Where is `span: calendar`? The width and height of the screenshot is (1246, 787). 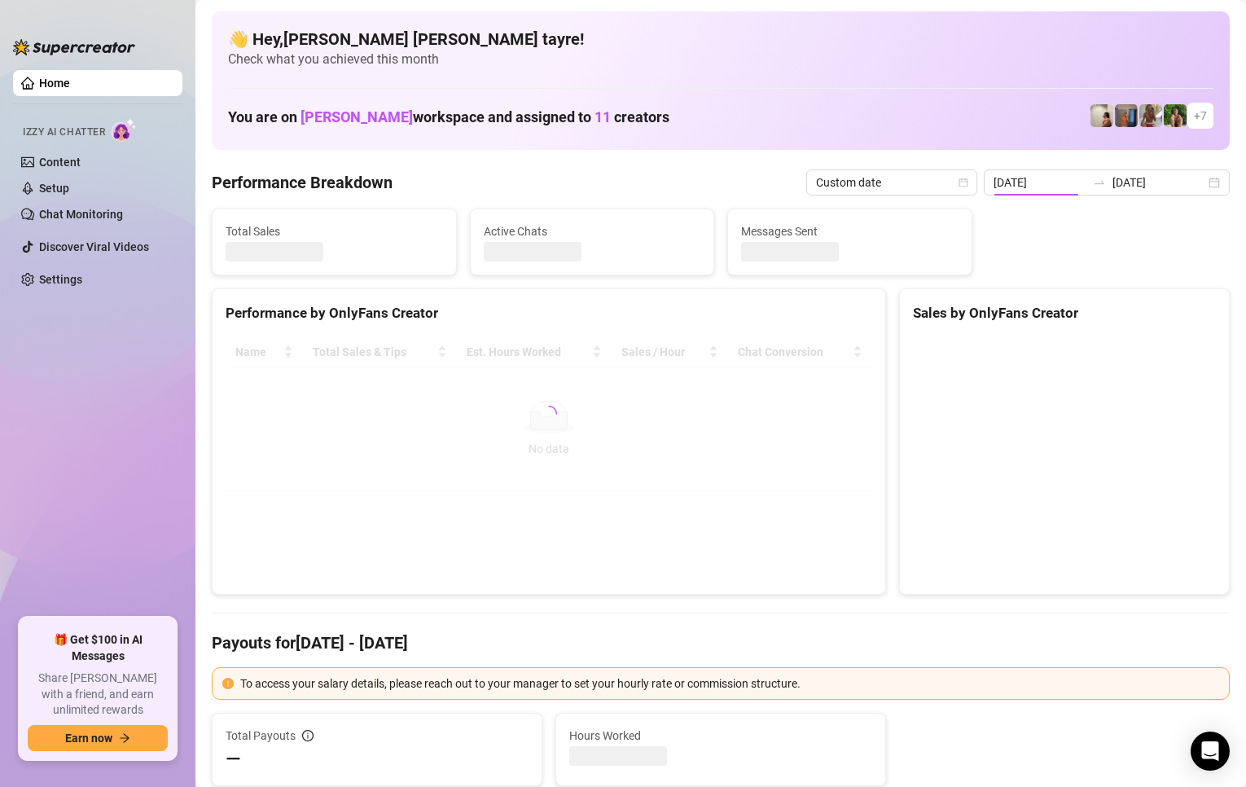
span: calendar is located at coordinates (963, 182).